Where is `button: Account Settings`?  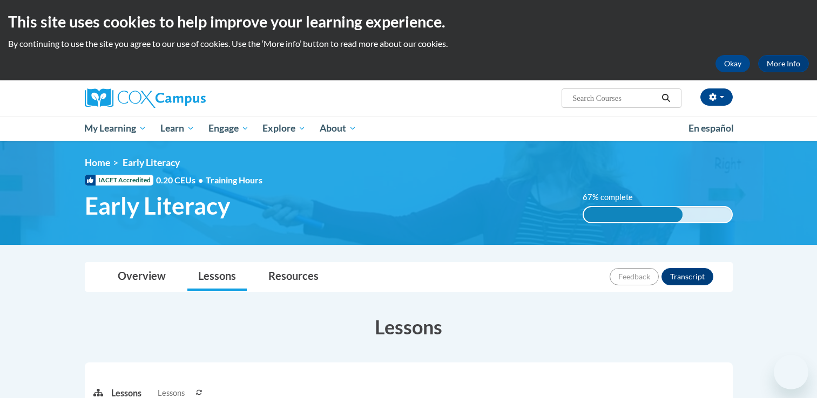 button: Account Settings is located at coordinates (716, 97).